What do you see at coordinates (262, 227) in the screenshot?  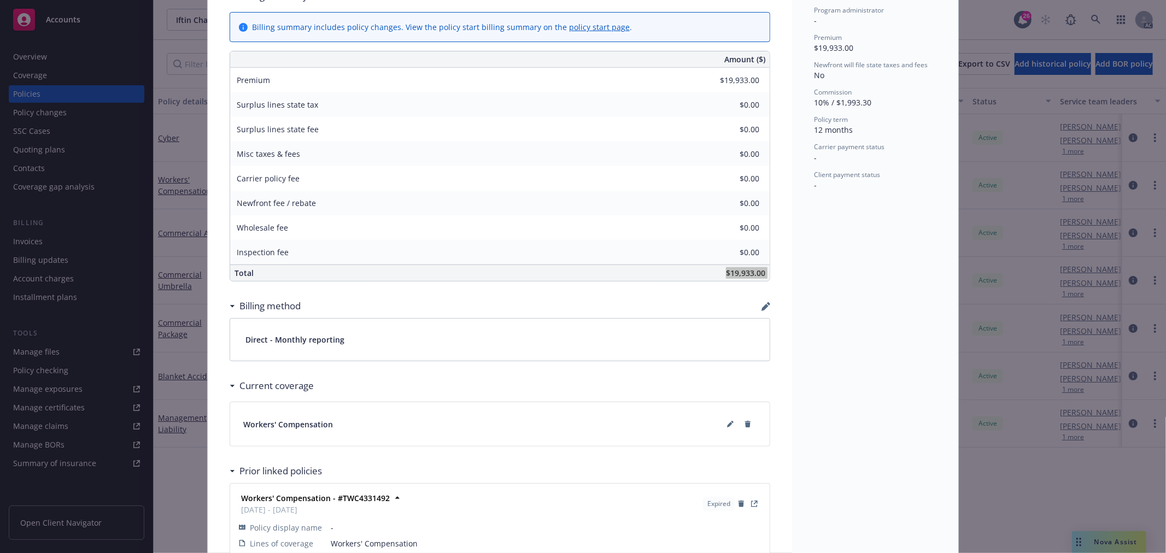 I see `span: Wholesale fee` at bounding box center [262, 227].